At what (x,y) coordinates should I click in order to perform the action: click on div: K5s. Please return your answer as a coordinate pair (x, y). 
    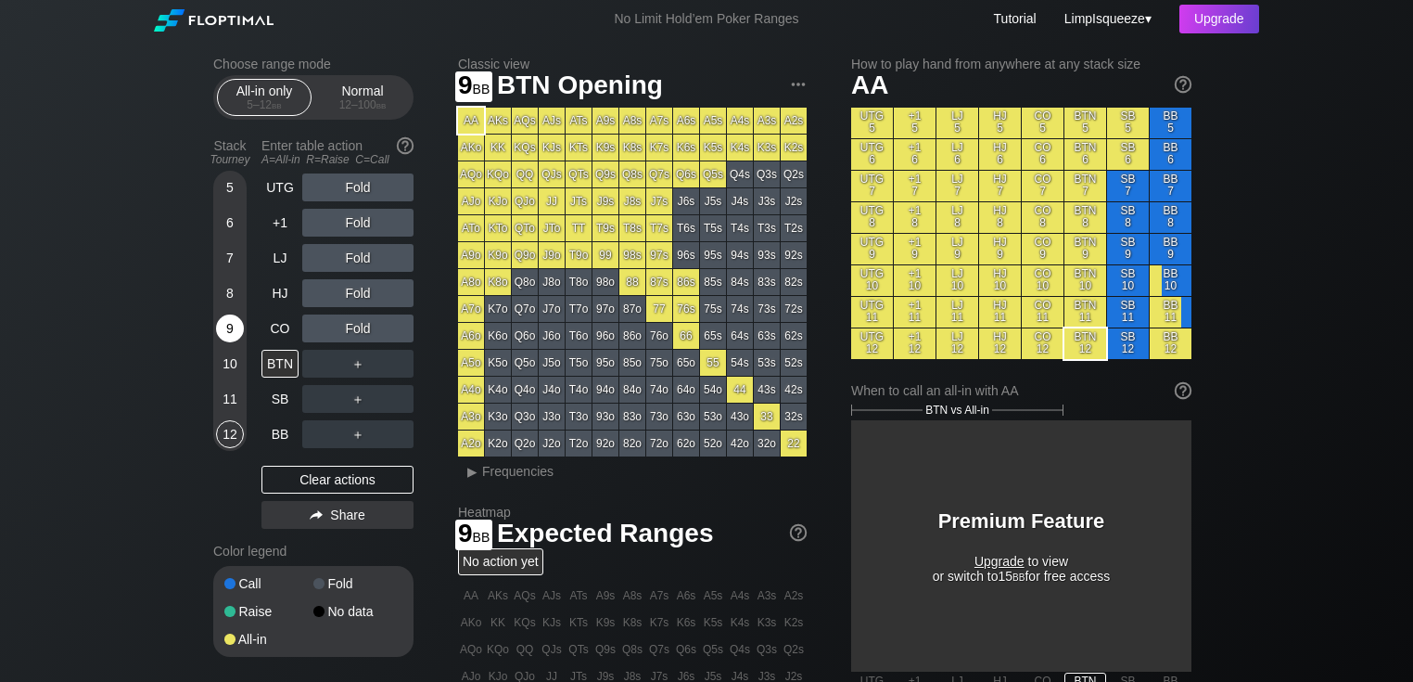
    Looking at the image, I should click on (713, 147).